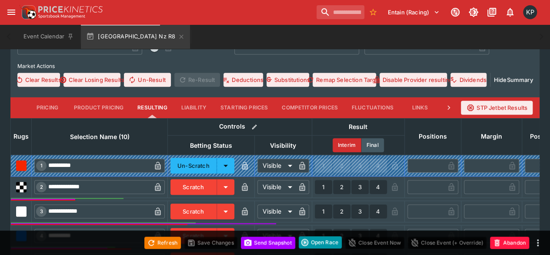 Image resolution: width=550 pixels, height=255 pixels. Describe the element at coordinates (147, 80) in the screenshot. I see `span: Un-Result` at that location.